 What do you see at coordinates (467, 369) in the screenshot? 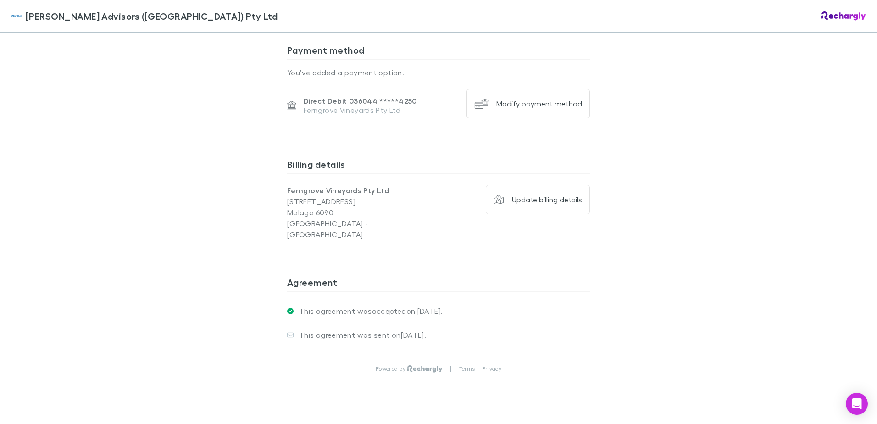
I see `p: Terms` at bounding box center [467, 369].